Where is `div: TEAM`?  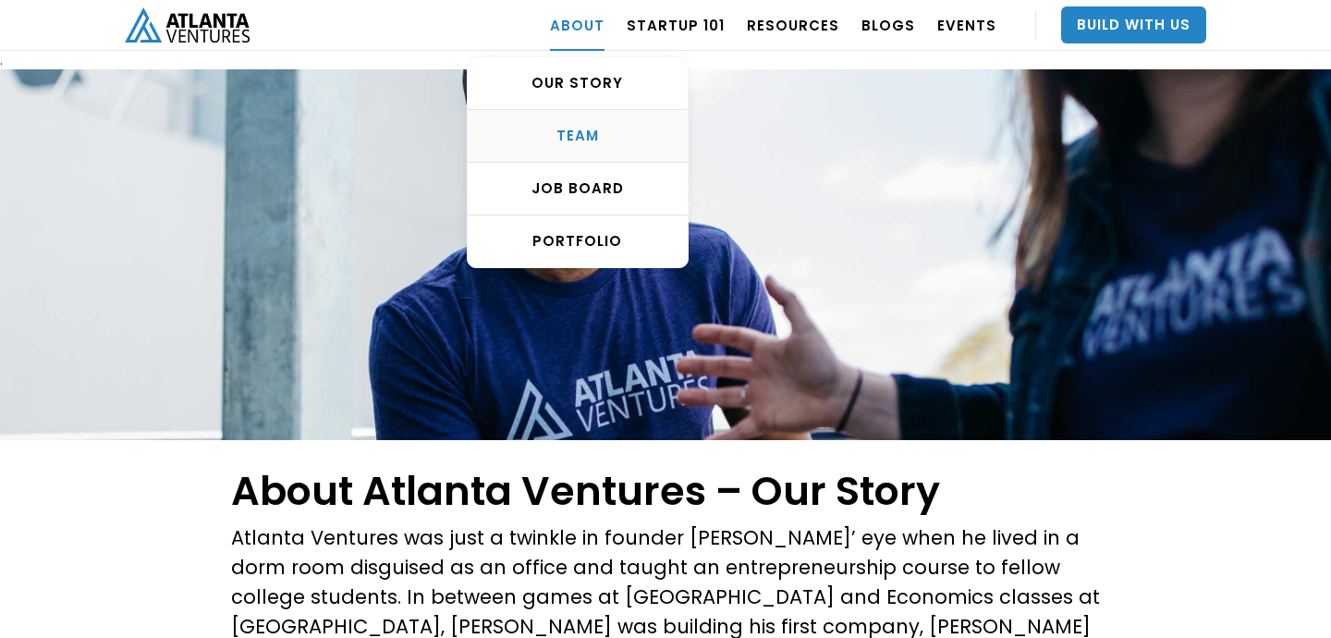 div: TEAM is located at coordinates (578, 136).